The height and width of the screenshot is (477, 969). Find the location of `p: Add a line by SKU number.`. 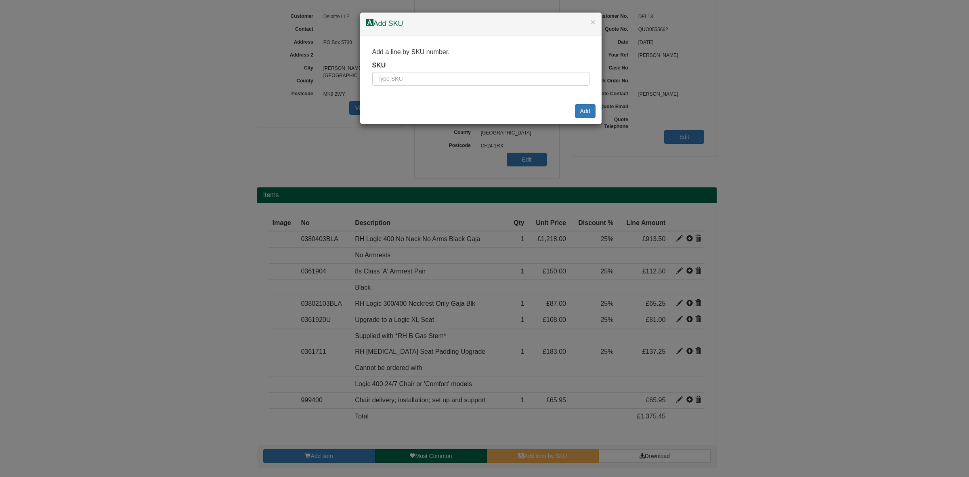

p: Add a line by SKU number. is located at coordinates (481, 52).